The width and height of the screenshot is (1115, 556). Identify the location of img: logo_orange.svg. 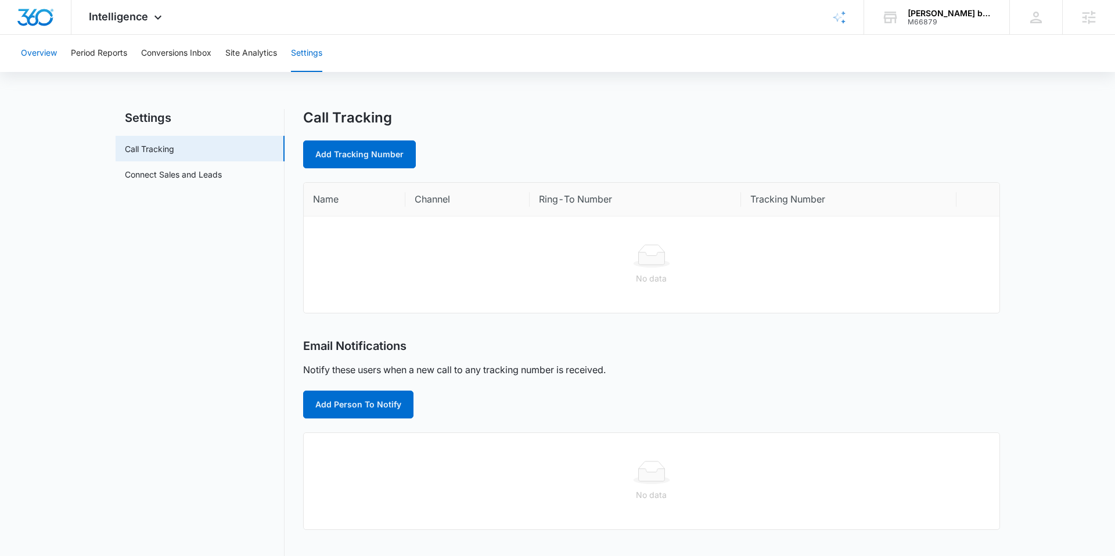
(23, 23).